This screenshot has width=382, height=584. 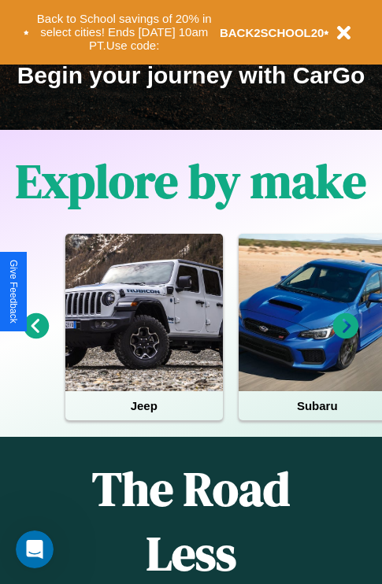 What do you see at coordinates (144, 405) in the screenshot?
I see `h4: Jeep` at bounding box center [144, 405].